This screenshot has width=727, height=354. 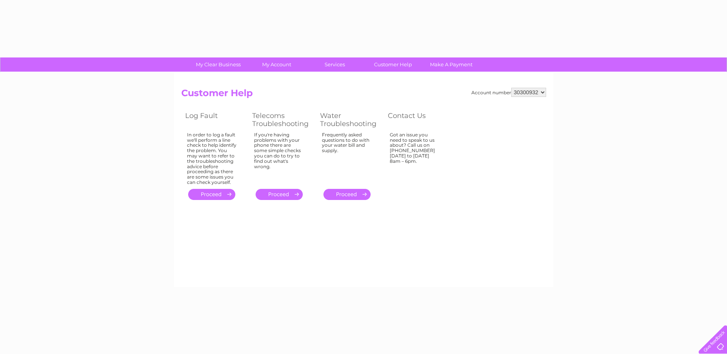 What do you see at coordinates (212, 159) in the screenshot?
I see `div: In order to log a fault we'll perform a line check to help identify the problem. You may want to ...` at bounding box center [212, 159].